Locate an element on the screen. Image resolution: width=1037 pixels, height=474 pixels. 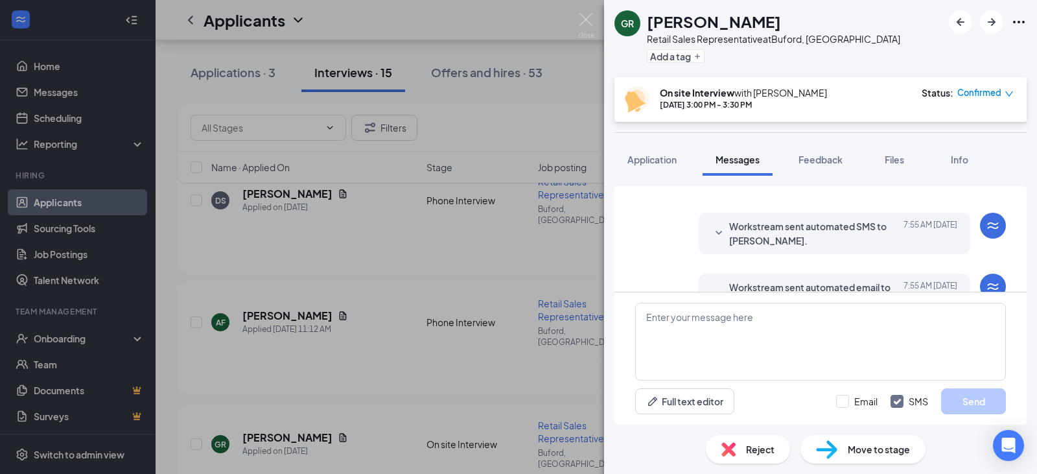
div: GR is located at coordinates (627, 23).